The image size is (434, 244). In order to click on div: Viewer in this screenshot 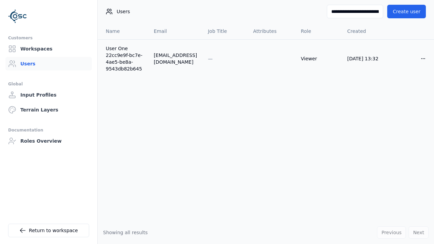, I will do `click(318, 59)`.